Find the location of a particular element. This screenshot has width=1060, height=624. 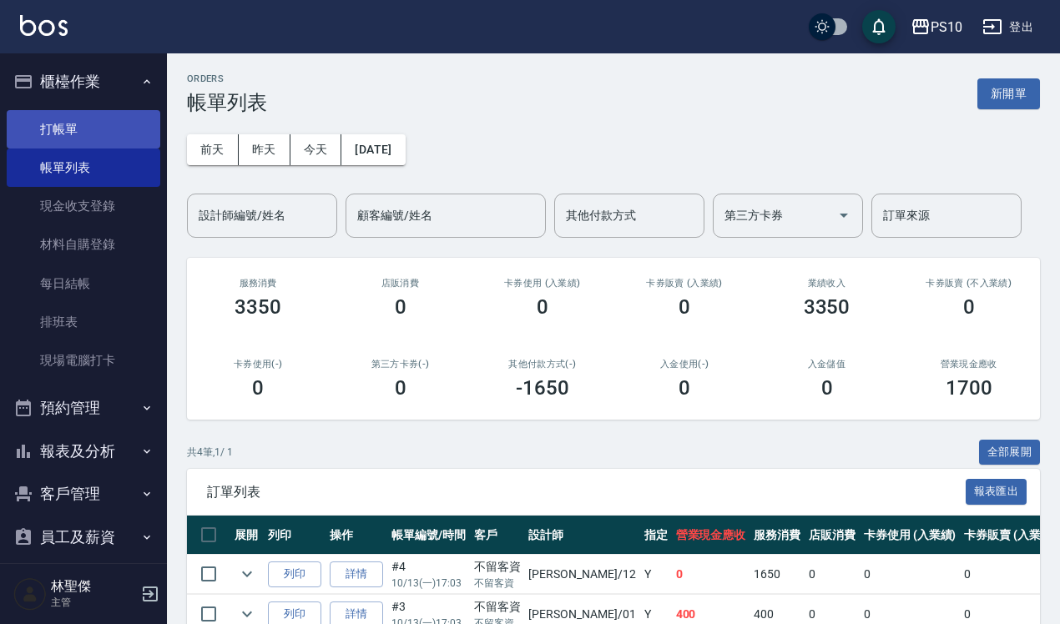

h2: 業績收入 is located at coordinates (826, 283).